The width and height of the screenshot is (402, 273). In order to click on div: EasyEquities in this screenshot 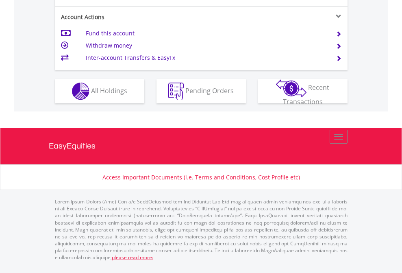, I will do `click(201, 146)`.